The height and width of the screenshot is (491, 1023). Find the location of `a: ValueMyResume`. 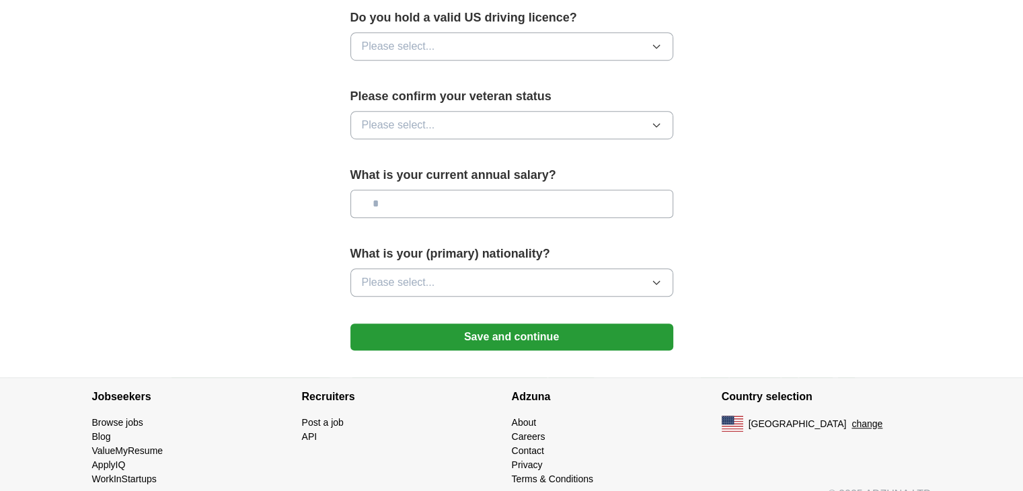

a: ValueMyResume is located at coordinates (128, 451).